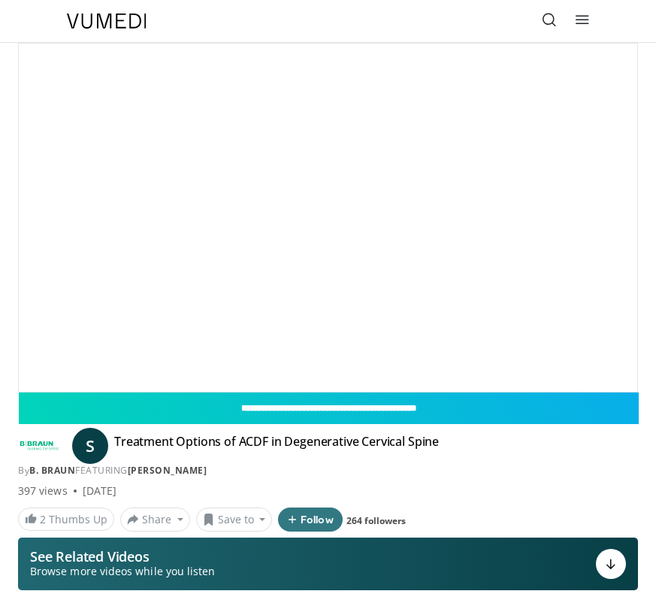 This screenshot has width=656, height=594. Describe the element at coordinates (107, 21) in the screenshot. I see `img: VuMedi Logo` at that location.